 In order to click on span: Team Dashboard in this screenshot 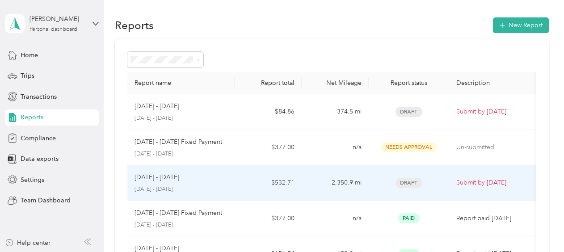, I will do `click(46, 200)`.